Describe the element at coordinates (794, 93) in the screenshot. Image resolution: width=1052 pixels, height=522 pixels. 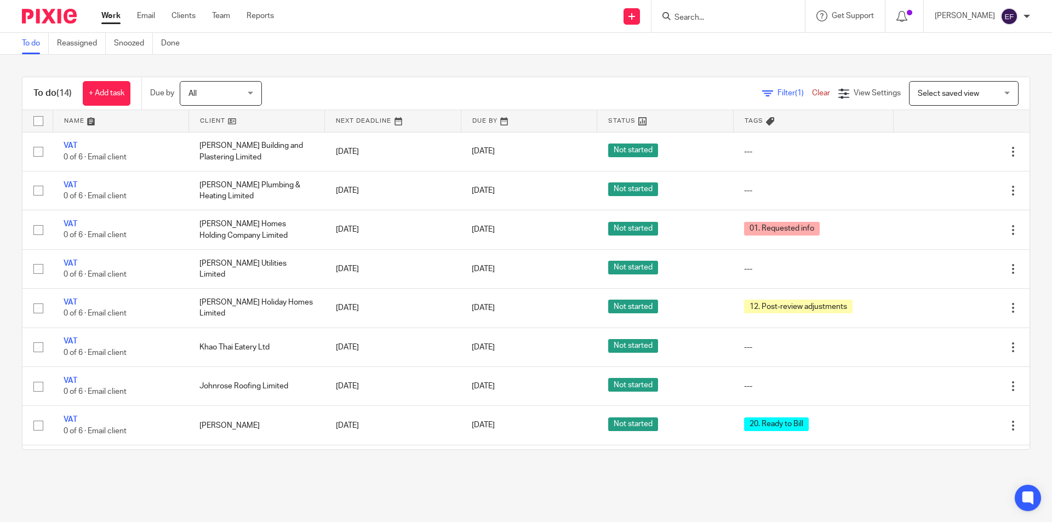
I see `span: Filter` at that location.